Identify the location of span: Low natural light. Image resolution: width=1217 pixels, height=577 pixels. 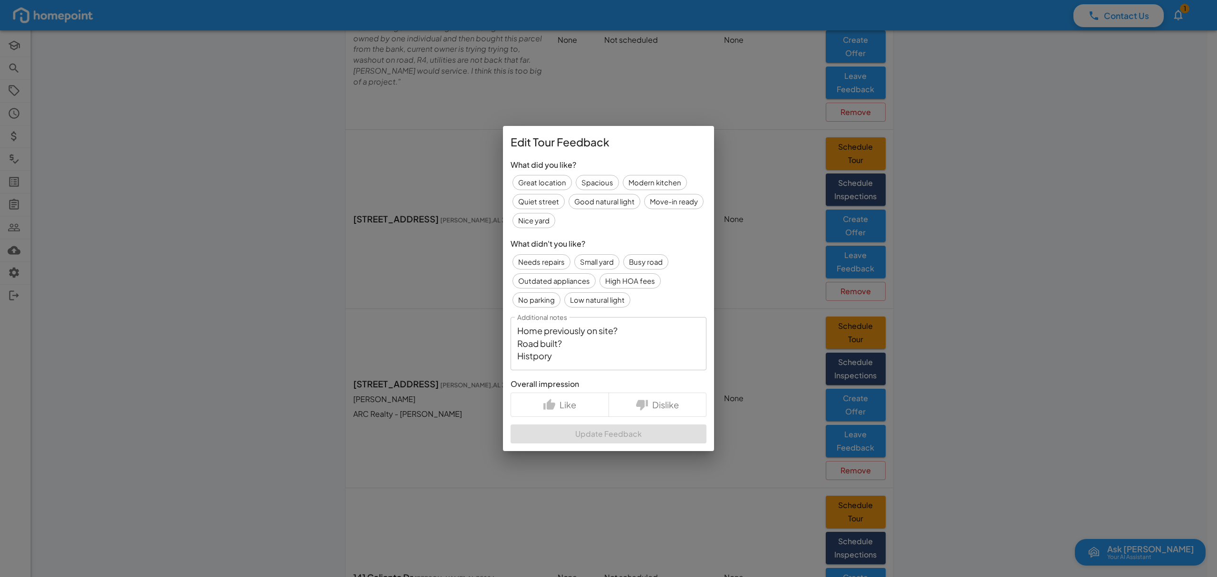
(597, 300).